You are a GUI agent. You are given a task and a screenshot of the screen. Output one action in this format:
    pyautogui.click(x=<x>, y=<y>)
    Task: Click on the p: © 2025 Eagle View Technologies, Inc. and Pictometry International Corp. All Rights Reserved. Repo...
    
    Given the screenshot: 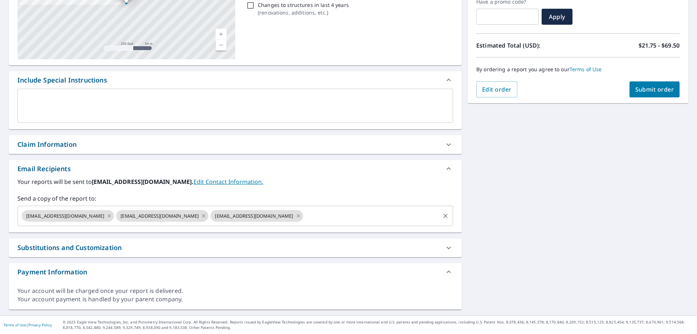 What is the action you would take?
    pyautogui.click(x=378, y=324)
    